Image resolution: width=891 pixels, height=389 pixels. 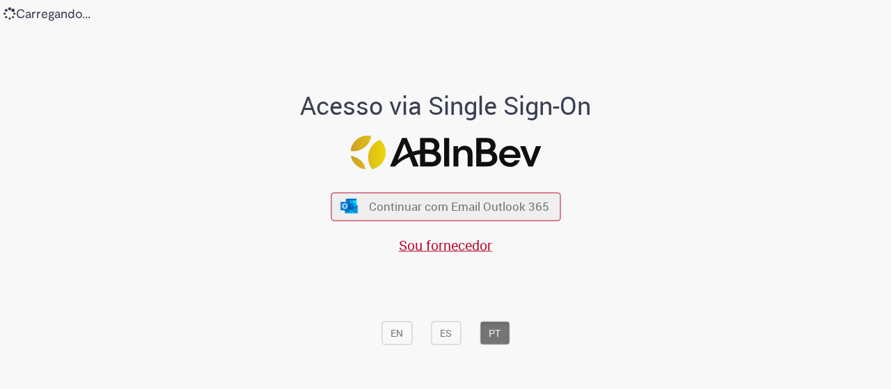 What do you see at coordinates (494, 333) in the screenshot?
I see `button: PT` at bounding box center [494, 333].